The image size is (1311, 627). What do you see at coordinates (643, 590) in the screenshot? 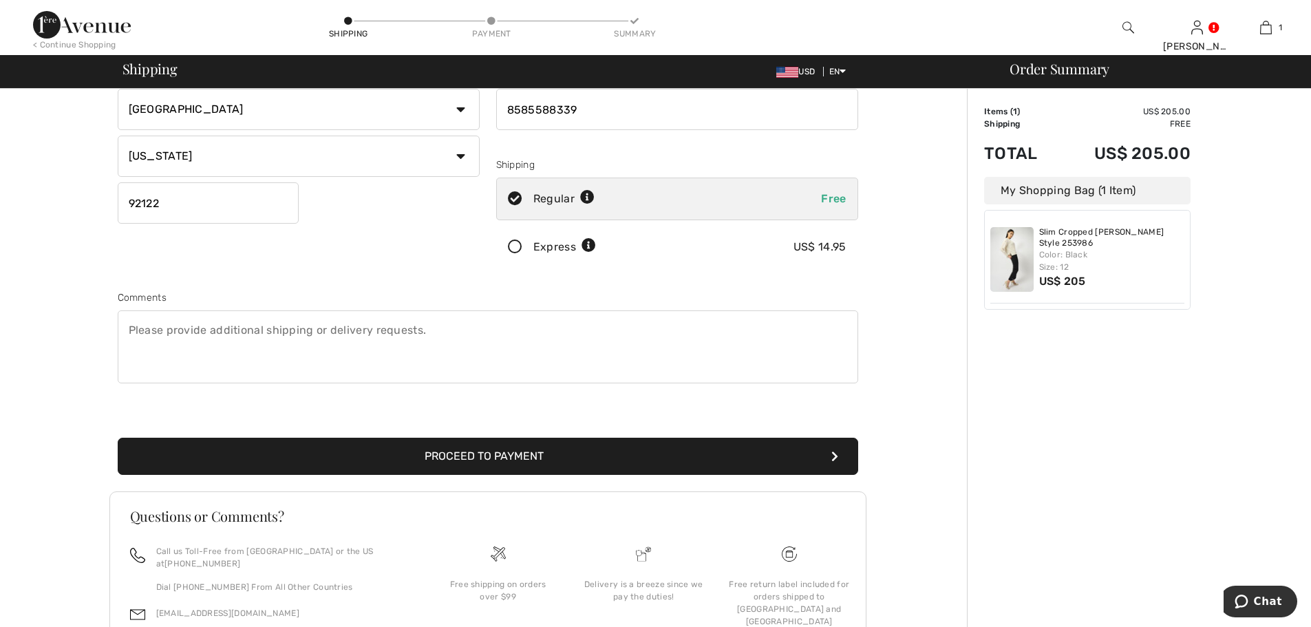
I see `div: Delivery is a breeze since we pay the duties!` at bounding box center [643, 590].